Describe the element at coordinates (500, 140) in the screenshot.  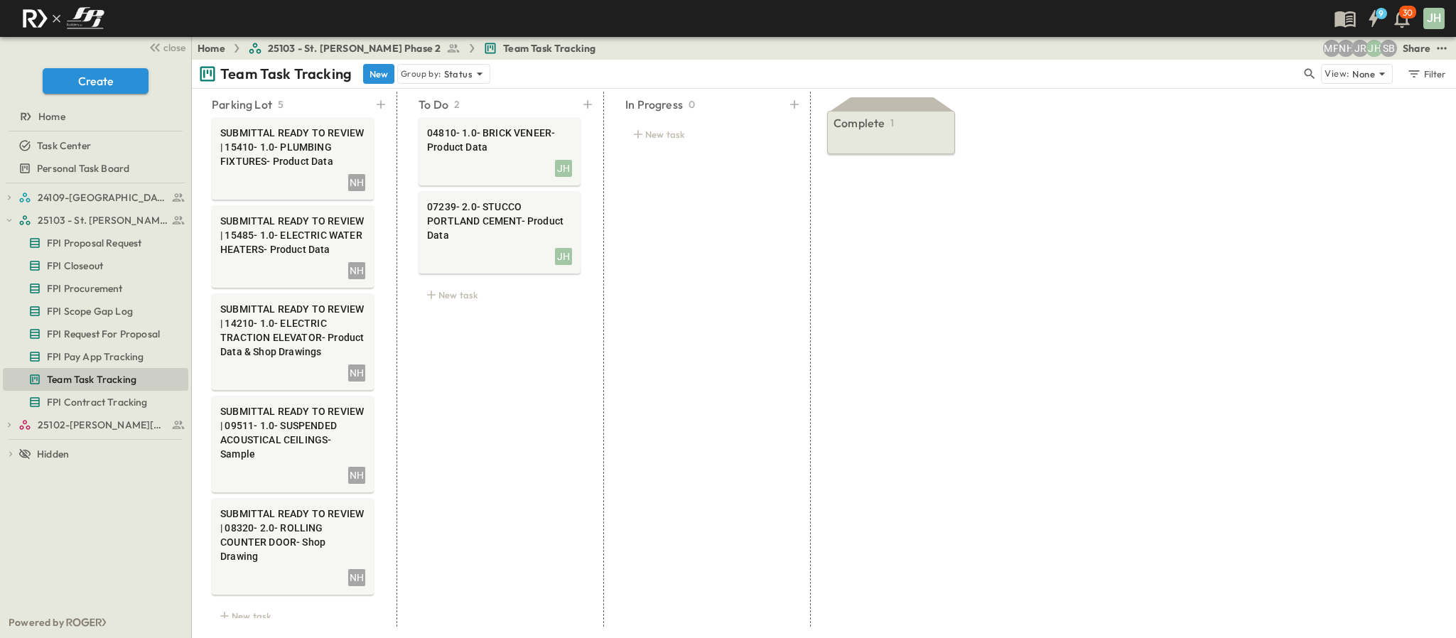
I see `span: 04810- 1.0- BRICK VENEER- Product Data` at that location.